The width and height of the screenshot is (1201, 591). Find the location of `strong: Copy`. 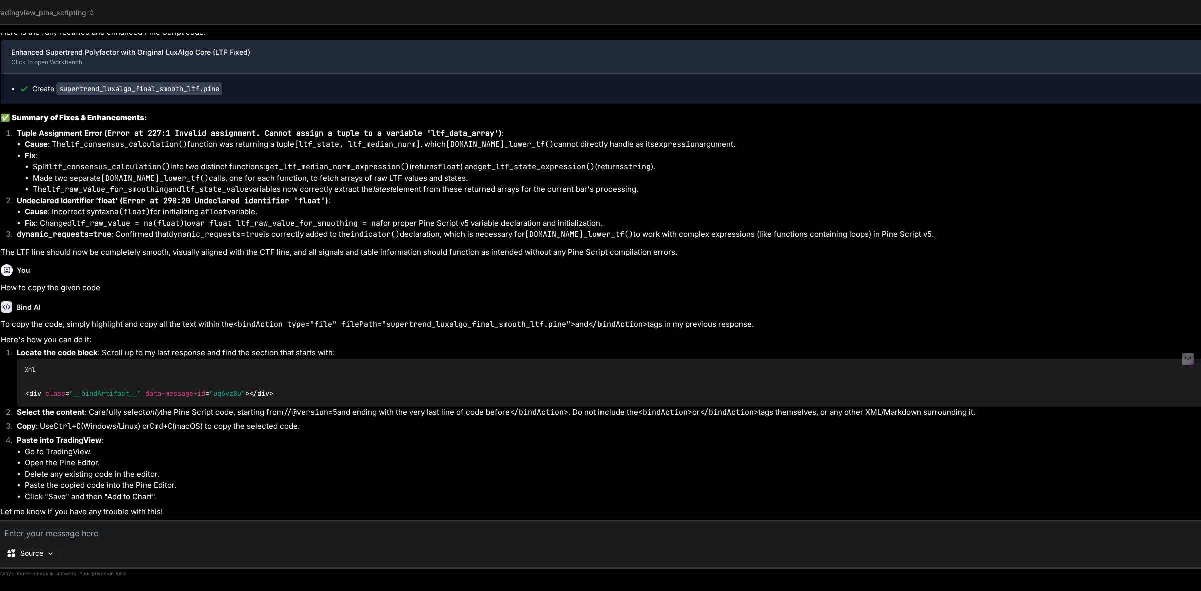

strong: Copy is located at coordinates (26, 426).